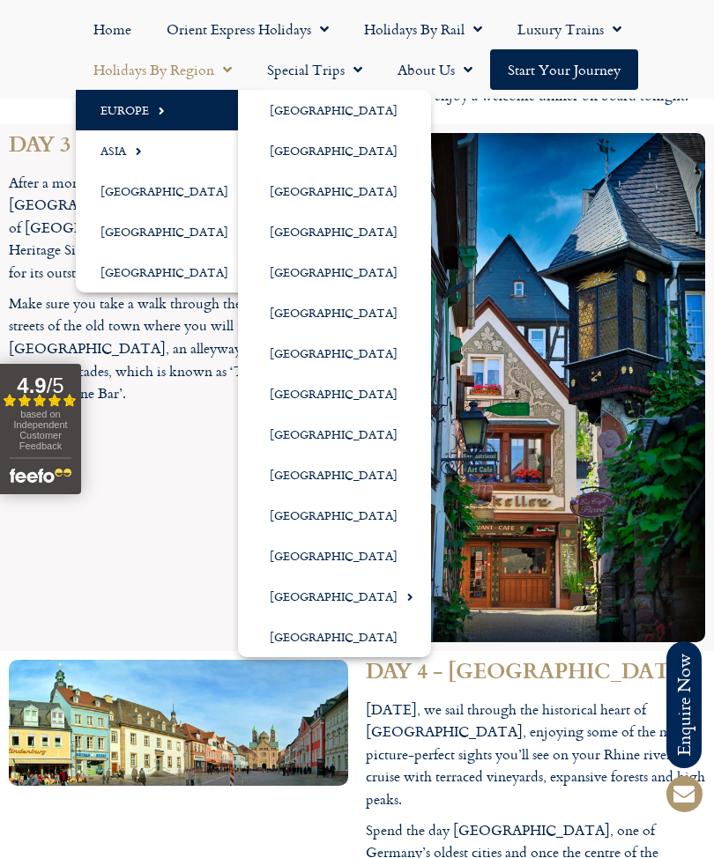  What do you see at coordinates (434, 70) in the screenshot?
I see `a: About Us` at bounding box center [434, 70].